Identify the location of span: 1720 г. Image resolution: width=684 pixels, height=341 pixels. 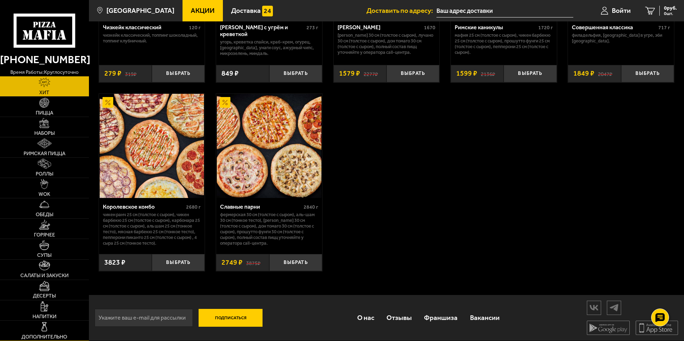
(545, 27).